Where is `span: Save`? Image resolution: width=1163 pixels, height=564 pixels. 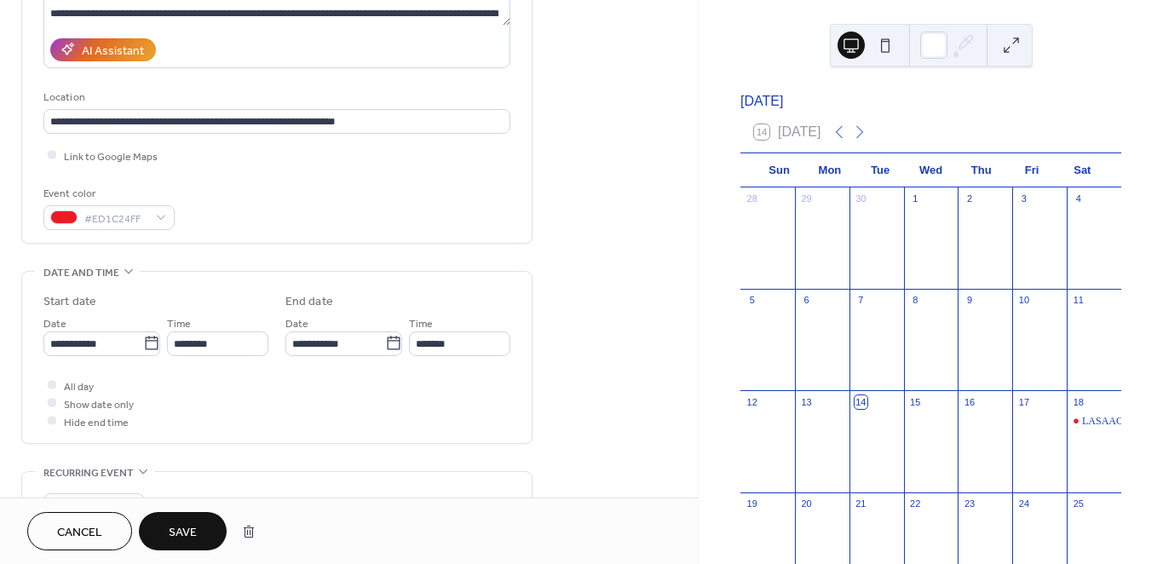 span: Save is located at coordinates (182, 533).